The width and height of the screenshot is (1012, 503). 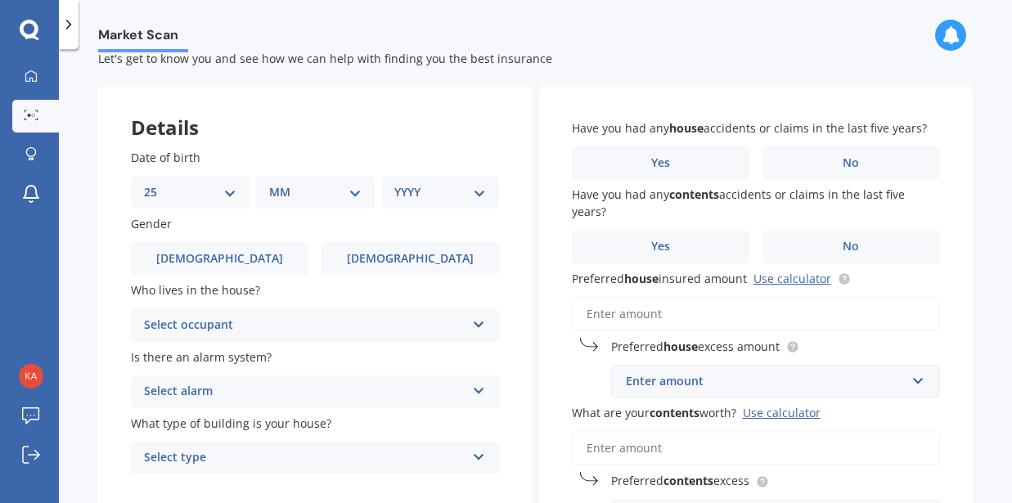 What do you see at coordinates (304, 392) in the screenshot?
I see `div: Select alarm` at bounding box center [304, 392].